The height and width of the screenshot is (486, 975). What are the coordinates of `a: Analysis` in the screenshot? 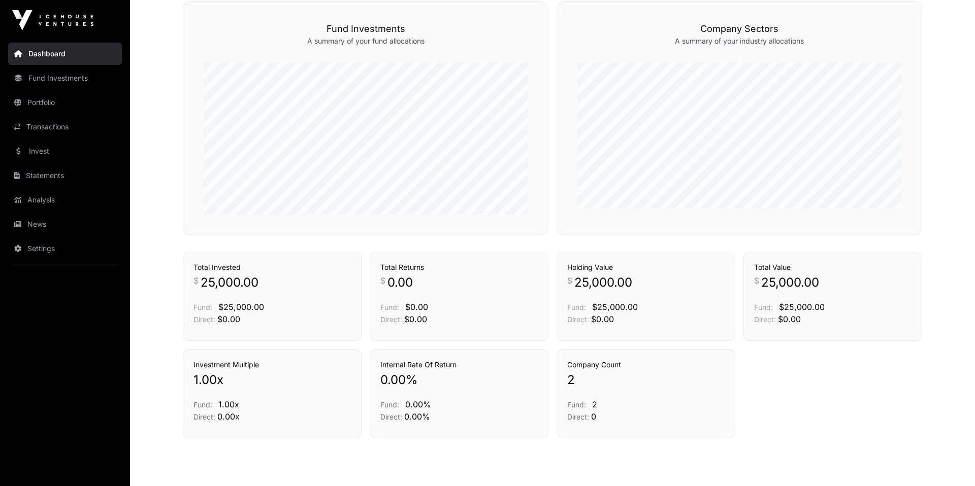 It's located at (65, 200).